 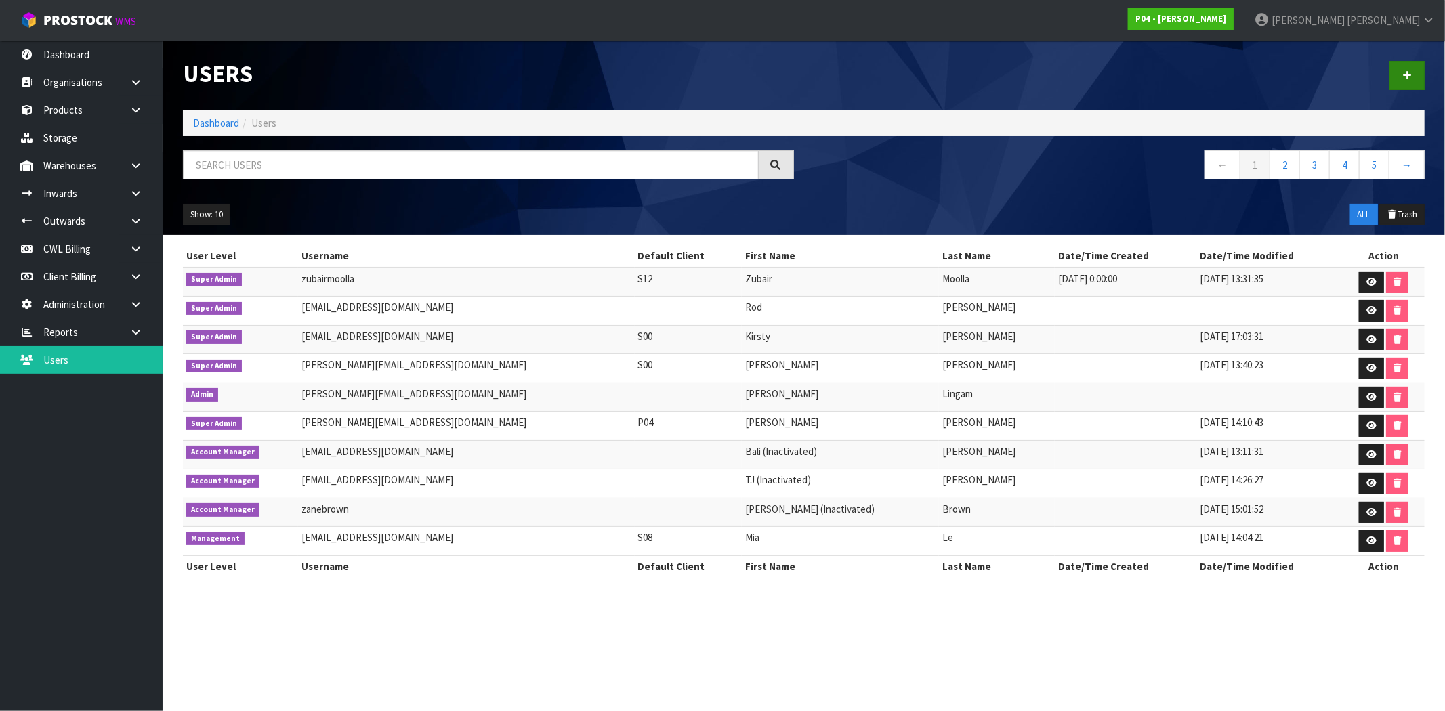 I want to click on td: zubairmoolla, so click(x=466, y=282).